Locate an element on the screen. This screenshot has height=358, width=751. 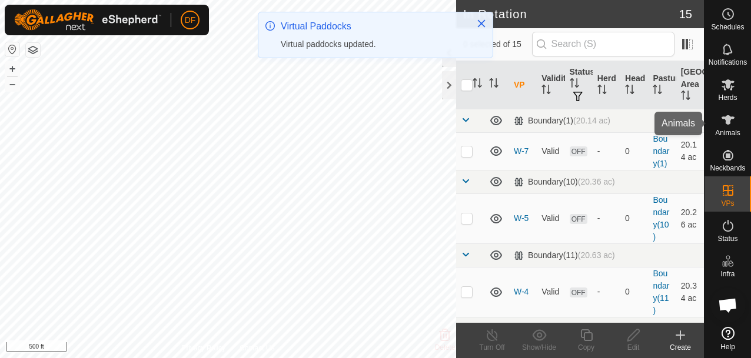
span: Animals is located at coordinates (727, 133).